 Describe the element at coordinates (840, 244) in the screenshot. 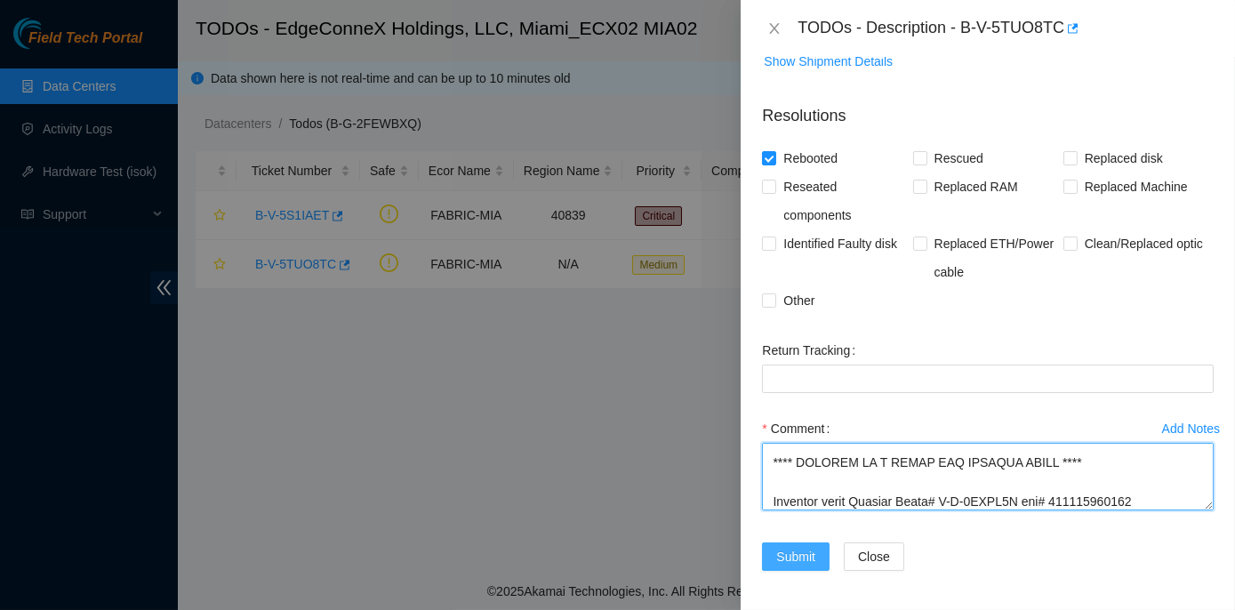

I see `span: Identified Faulty disk` at that location.